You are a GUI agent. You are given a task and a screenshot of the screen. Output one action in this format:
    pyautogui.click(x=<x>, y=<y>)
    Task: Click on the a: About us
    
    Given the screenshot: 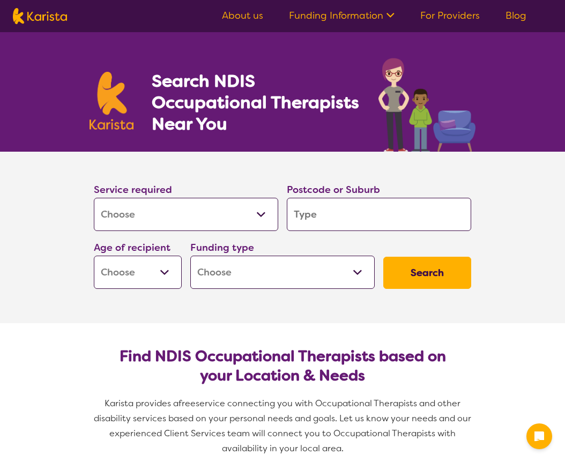 What is the action you would take?
    pyautogui.click(x=242, y=16)
    